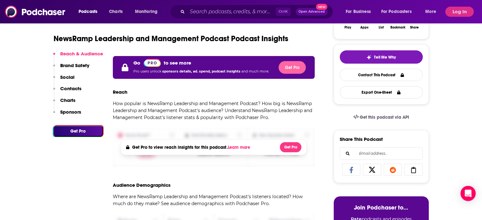 This screenshot has height=220, width=482. Describe the element at coordinates (381, 154) in the screenshot. I see `div: Search followers` at that location.